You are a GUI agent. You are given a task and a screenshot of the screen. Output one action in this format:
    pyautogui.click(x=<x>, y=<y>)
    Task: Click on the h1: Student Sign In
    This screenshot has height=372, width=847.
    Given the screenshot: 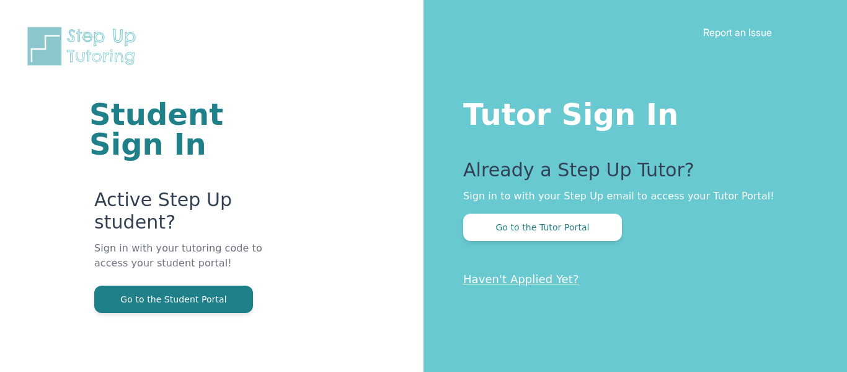 What is the action you would take?
    pyautogui.click(x=182, y=129)
    